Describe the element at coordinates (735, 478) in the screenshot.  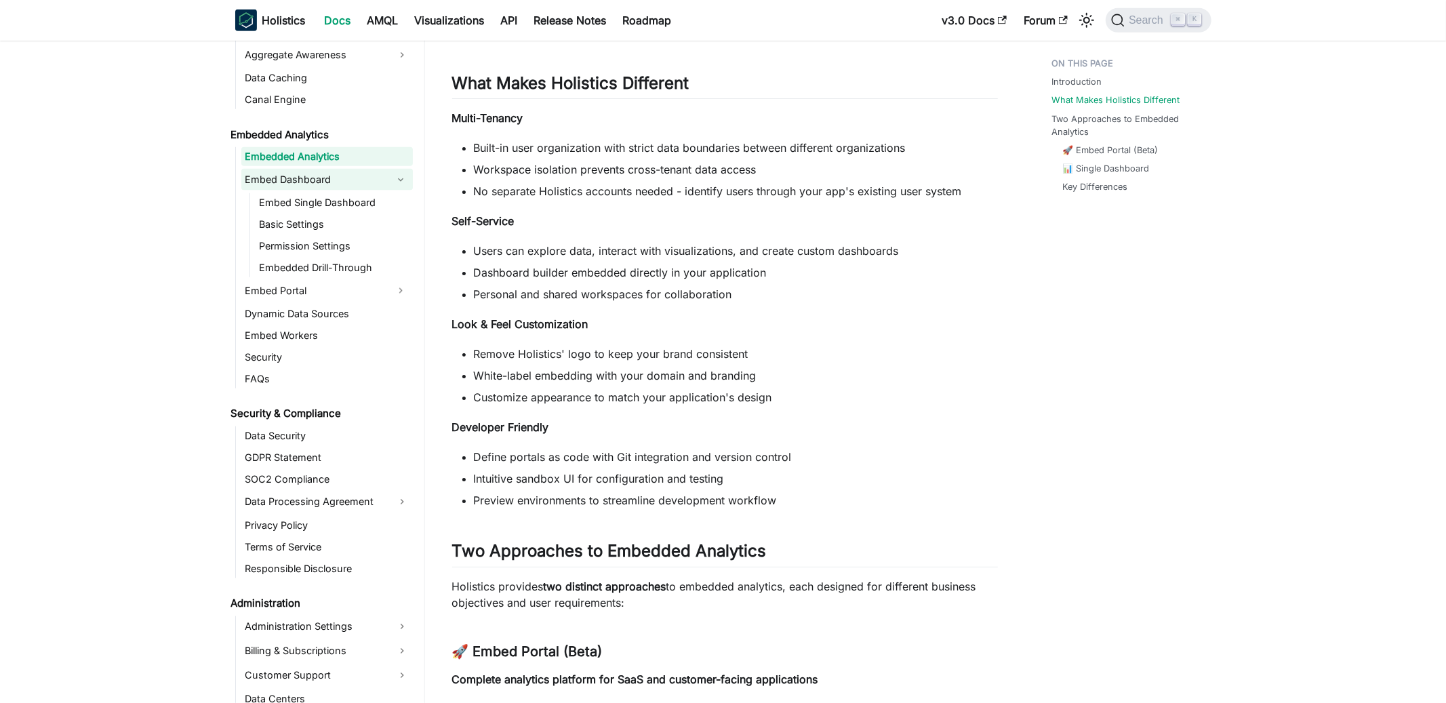
I see `li: Intuitive sandbox UI for configuration and testing` at that location.